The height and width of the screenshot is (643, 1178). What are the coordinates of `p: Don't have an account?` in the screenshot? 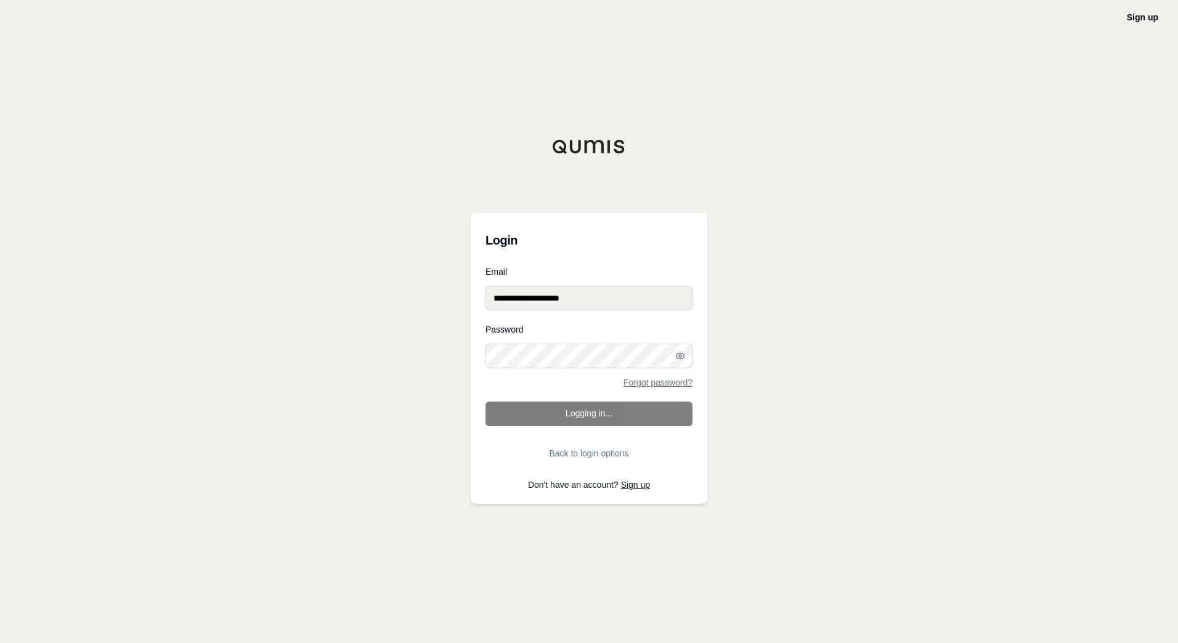 It's located at (589, 485).